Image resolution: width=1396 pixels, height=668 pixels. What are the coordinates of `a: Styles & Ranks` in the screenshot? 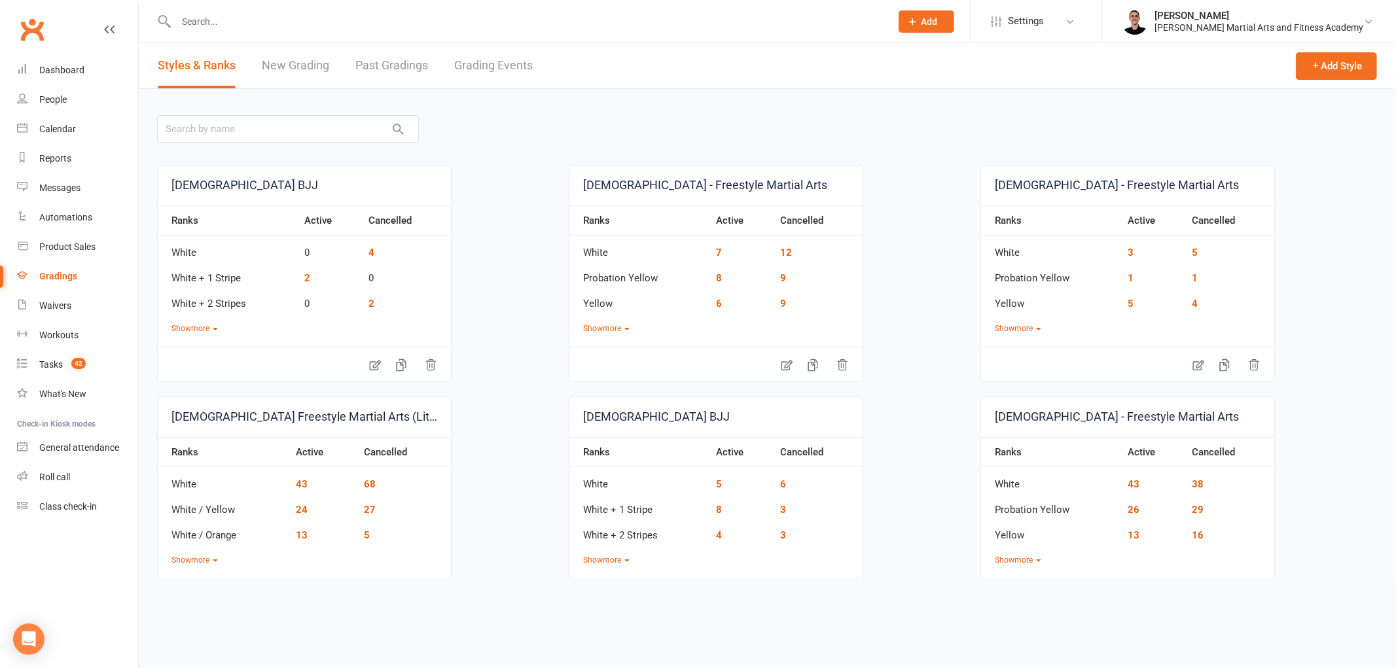 It's located at (196, 65).